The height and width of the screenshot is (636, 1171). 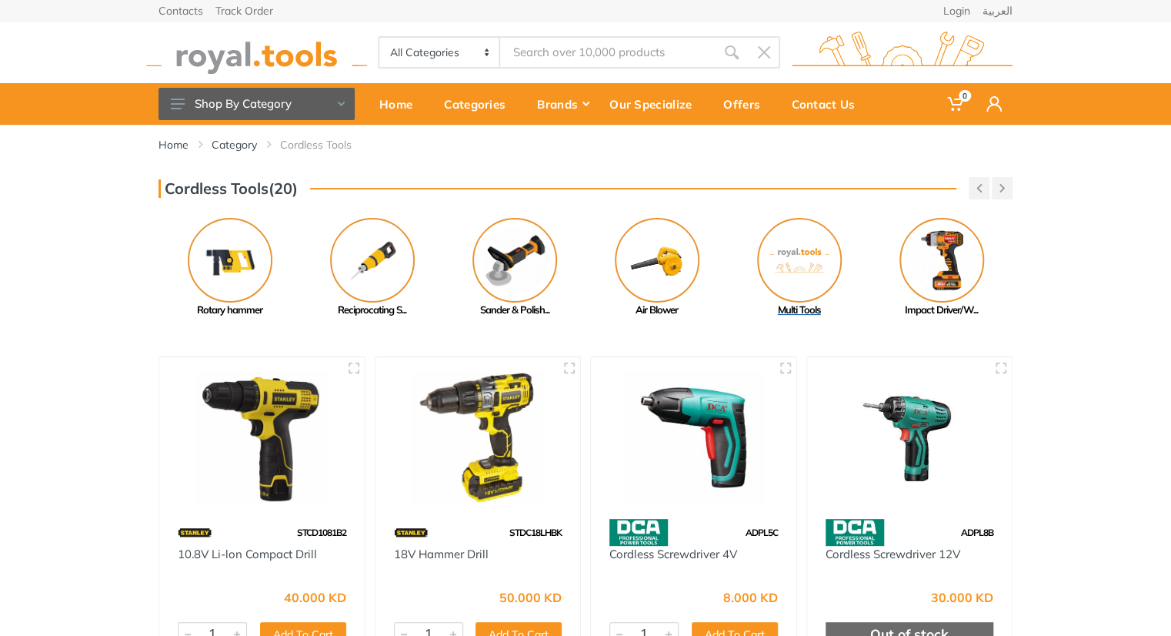 What do you see at coordinates (747, 104) in the screenshot?
I see `a: Offers` at bounding box center [747, 104].